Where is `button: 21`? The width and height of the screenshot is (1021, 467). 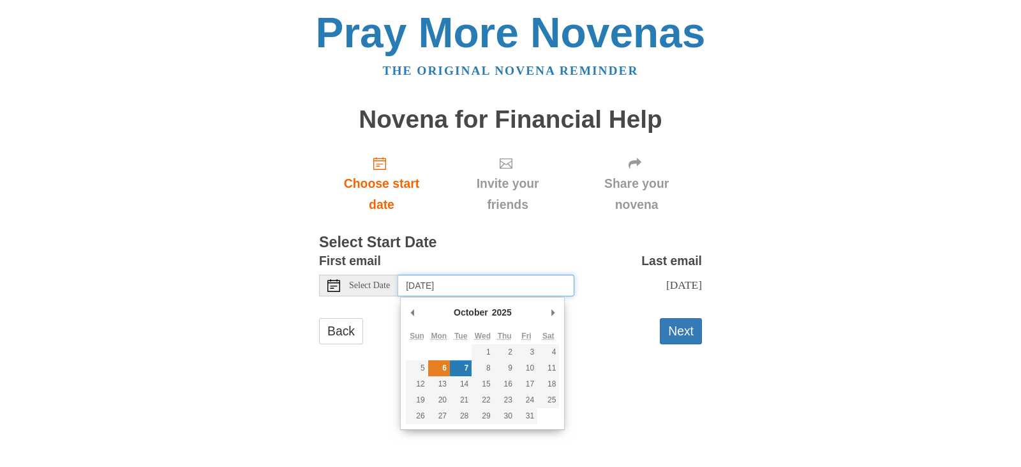 button: 21 is located at coordinates (461, 399).